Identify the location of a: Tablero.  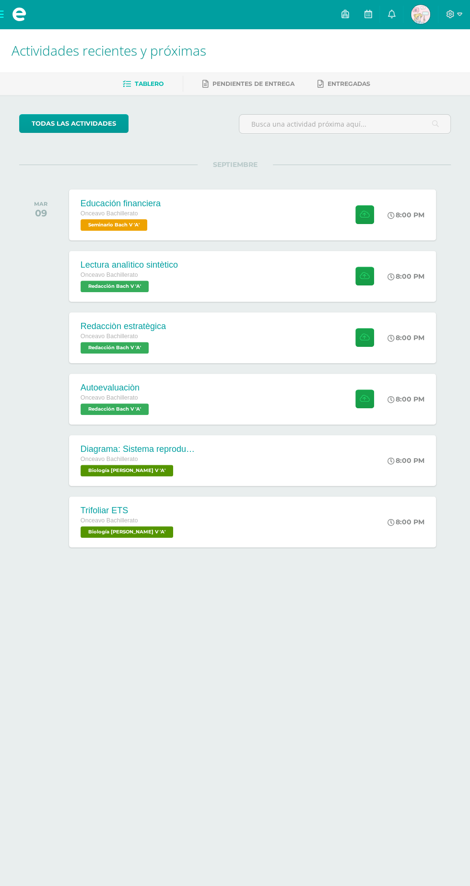
(143, 84).